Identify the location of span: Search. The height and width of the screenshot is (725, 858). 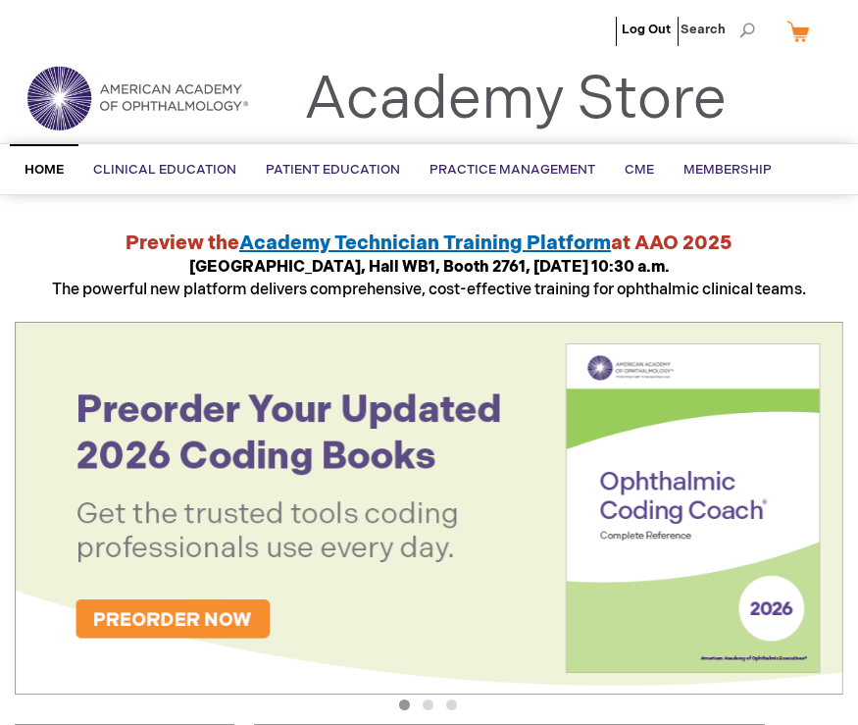
(718, 29).